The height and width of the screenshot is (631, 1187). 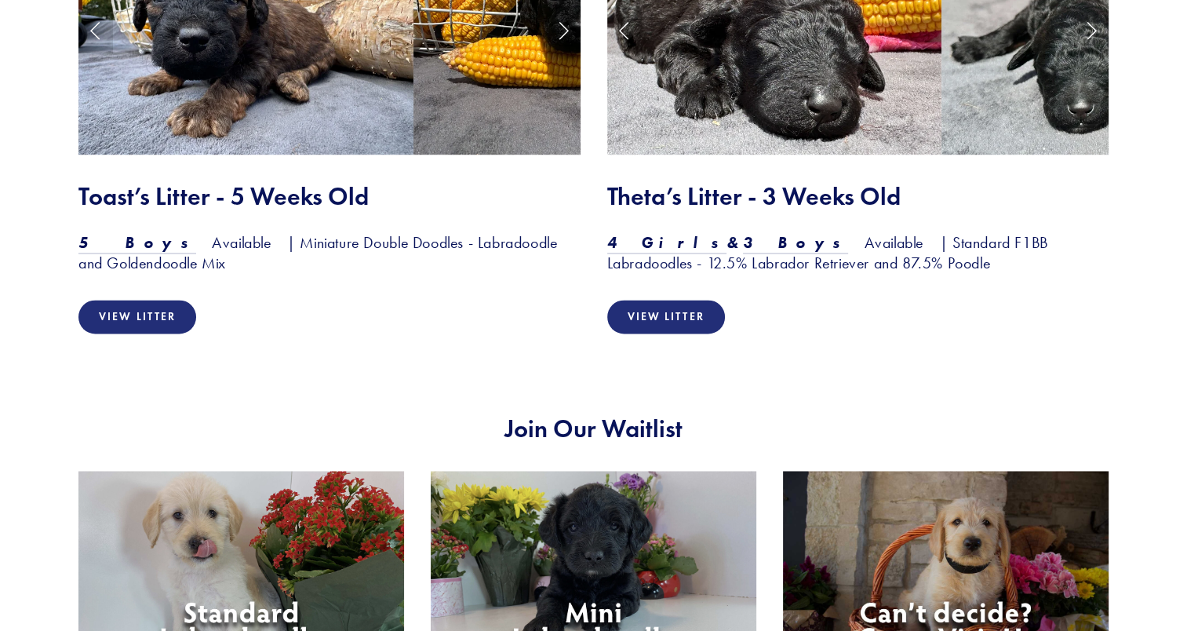 I want to click on em: 4 Girls, so click(x=667, y=242).